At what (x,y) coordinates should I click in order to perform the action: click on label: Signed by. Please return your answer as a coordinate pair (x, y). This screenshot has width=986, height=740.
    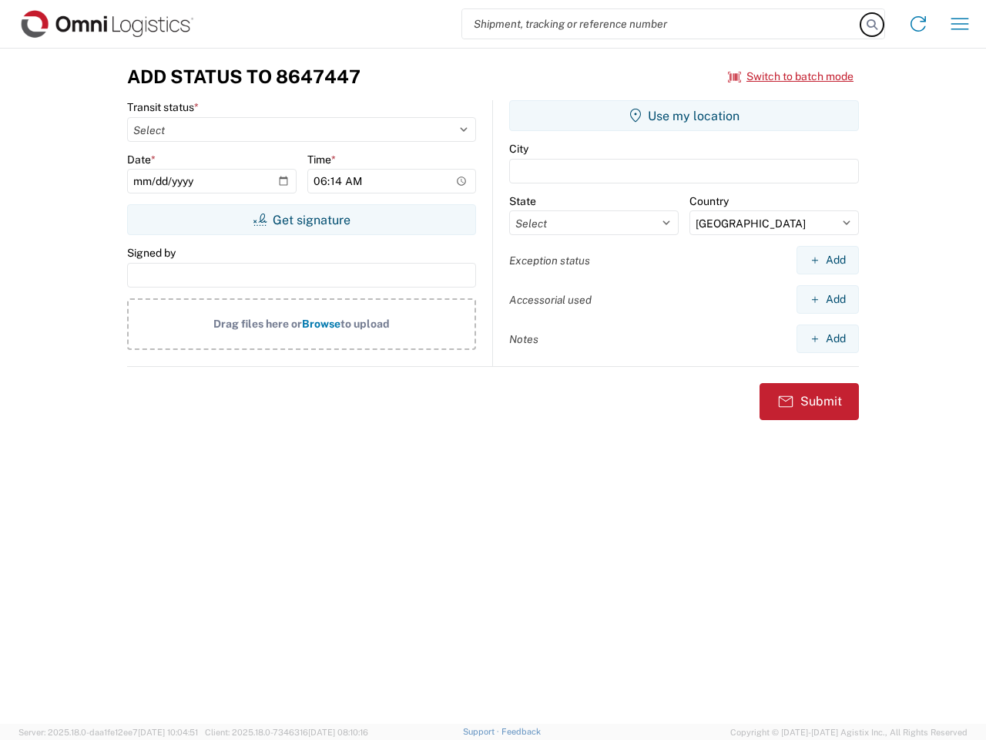
    Looking at the image, I should click on (151, 253).